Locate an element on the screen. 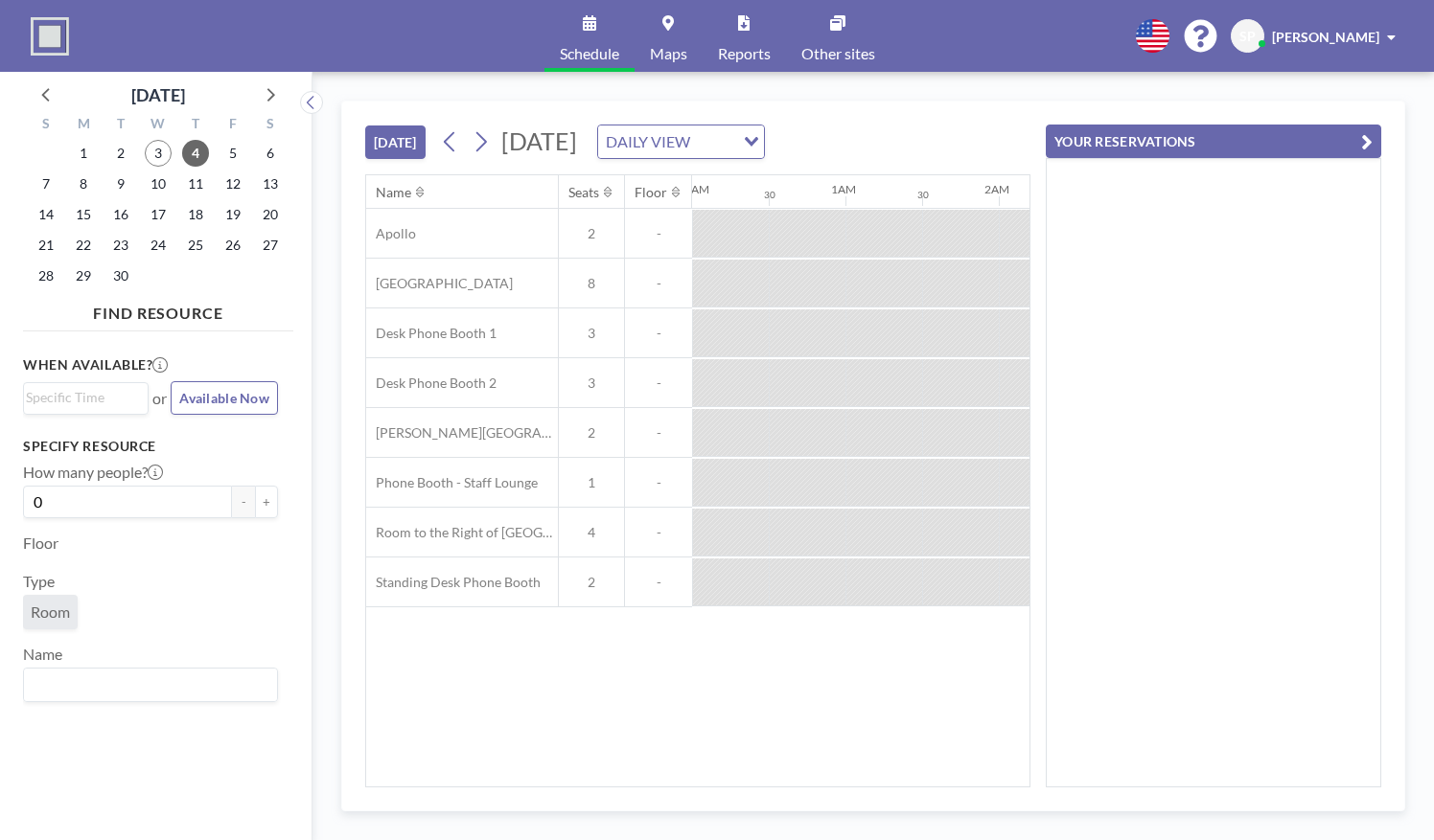  span: Friday, September 5, 2025 is located at coordinates (233, 153).